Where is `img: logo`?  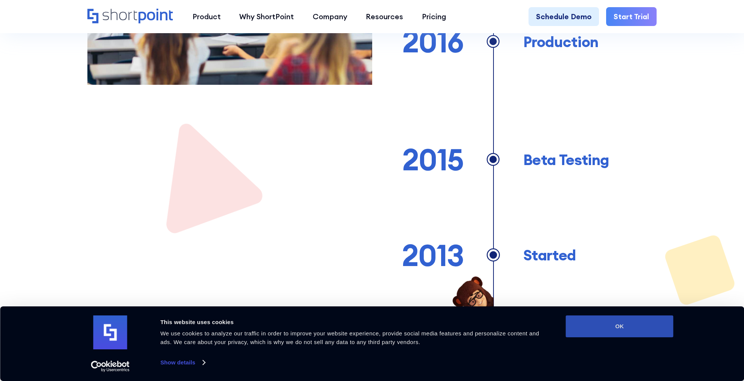 img: logo is located at coordinates (110, 332).